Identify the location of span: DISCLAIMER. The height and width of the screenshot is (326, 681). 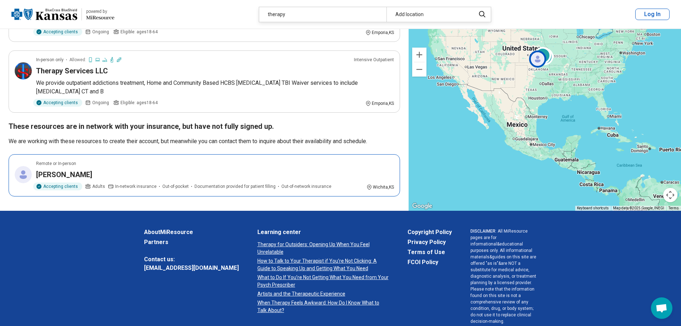
(483, 231).